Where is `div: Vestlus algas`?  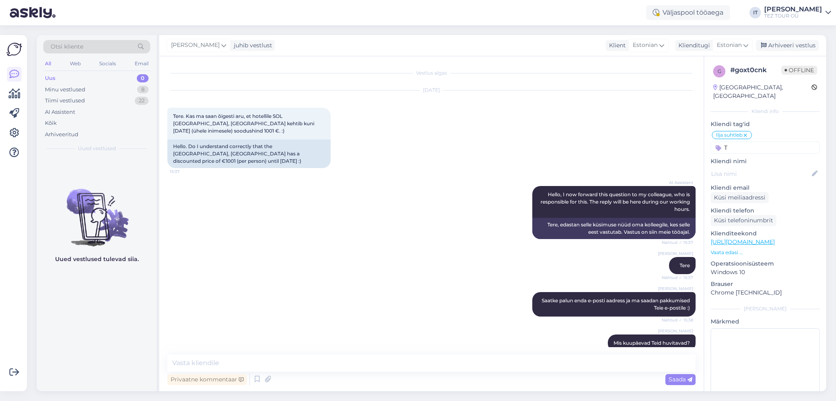 div: Vestlus algas is located at coordinates (431, 73).